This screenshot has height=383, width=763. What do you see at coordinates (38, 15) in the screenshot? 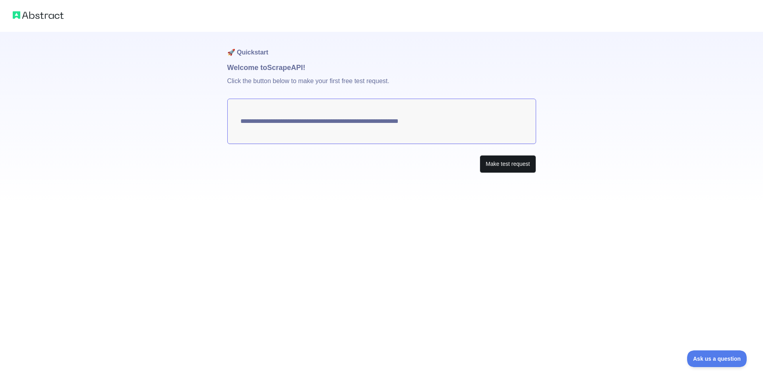
I see `img: Abstract logo` at bounding box center [38, 15].